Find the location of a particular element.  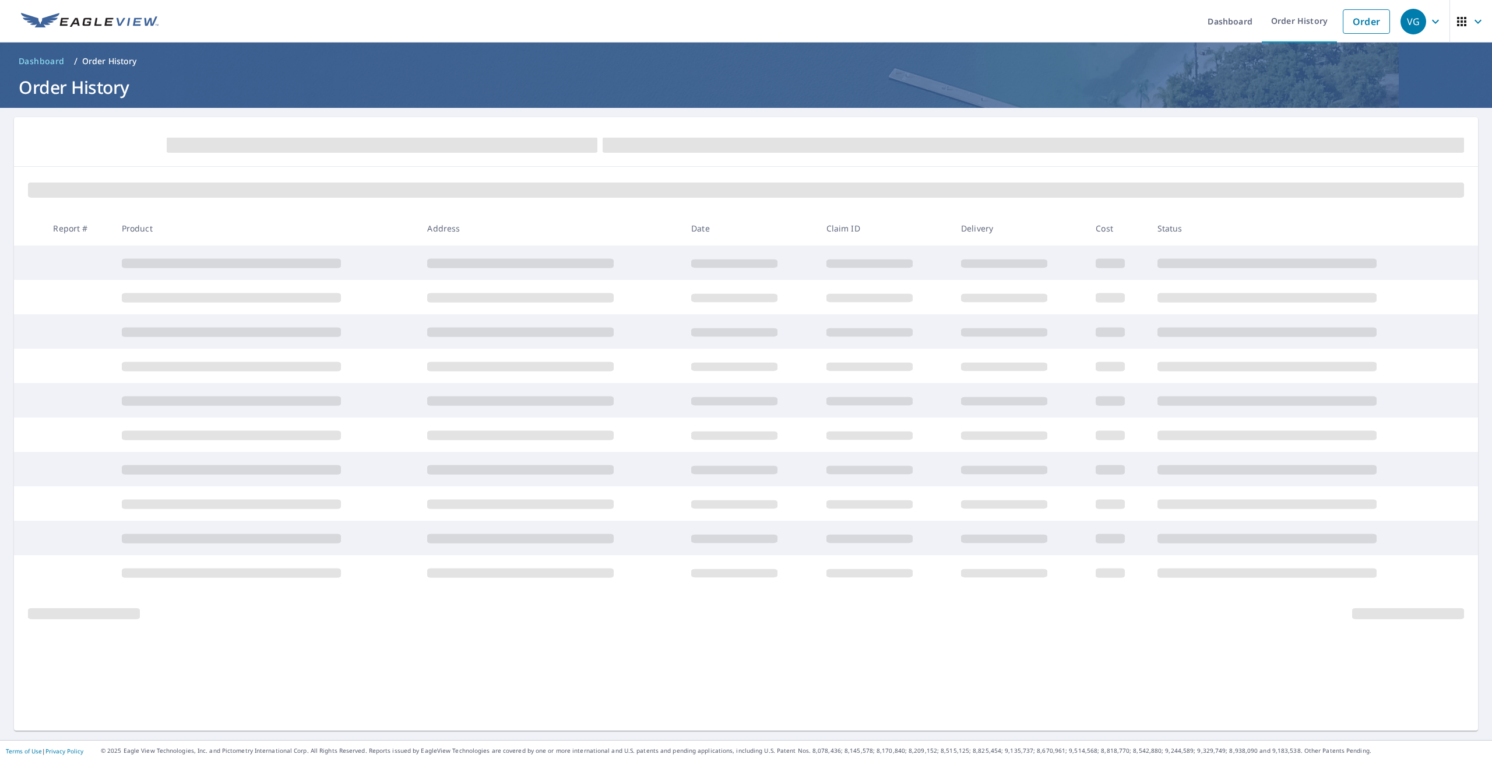

a: Privacy Policy is located at coordinates (64, 751).